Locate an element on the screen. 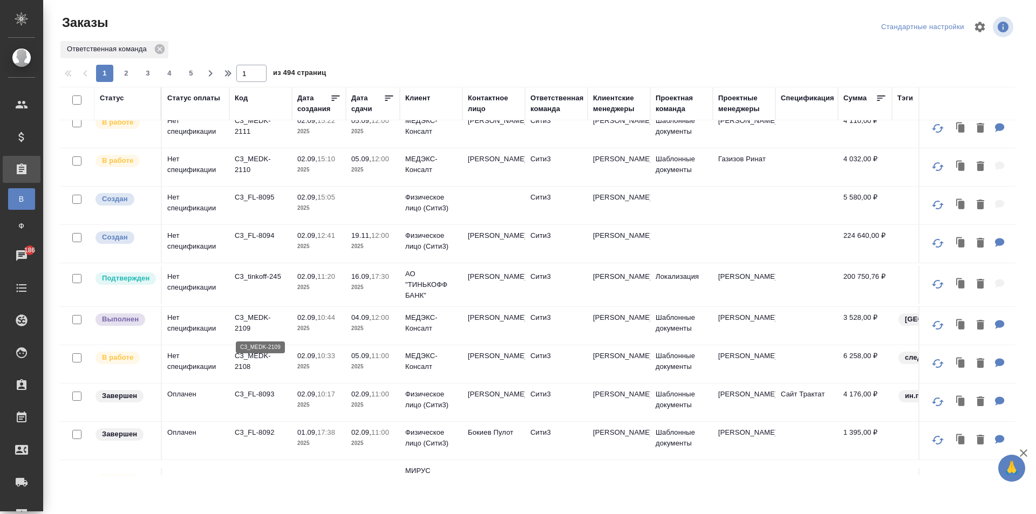  td: 1 395,00 ₽ is located at coordinates (865, 441).